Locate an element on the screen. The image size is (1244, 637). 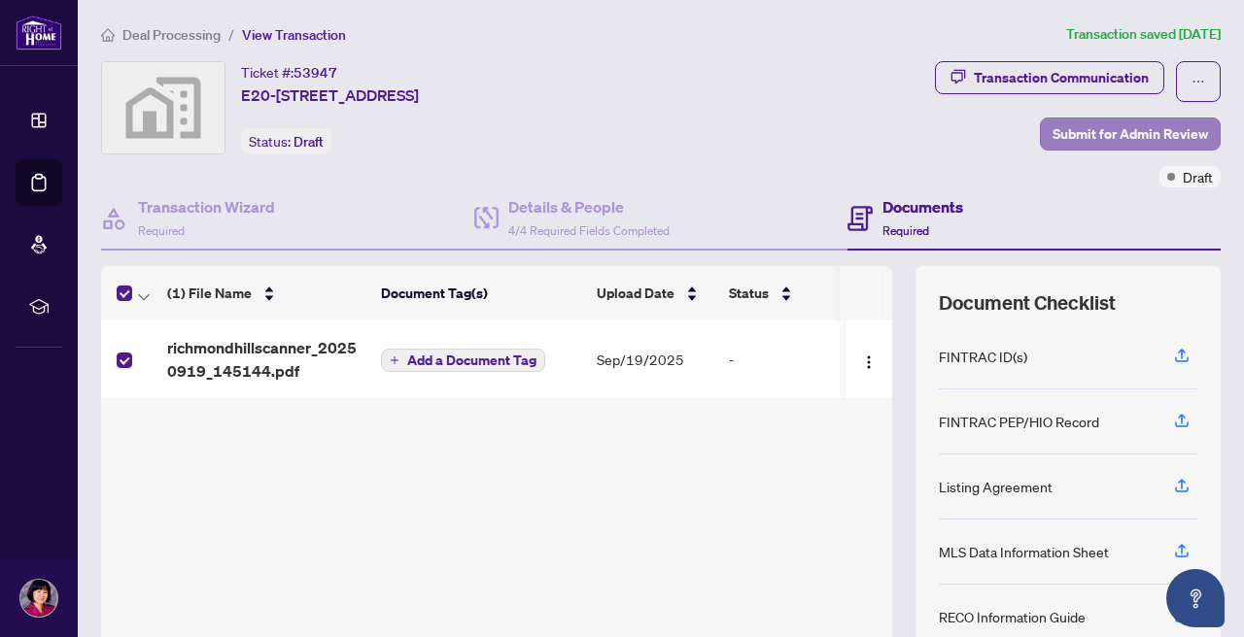
h4: Transaction Wizard is located at coordinates (206, 207).